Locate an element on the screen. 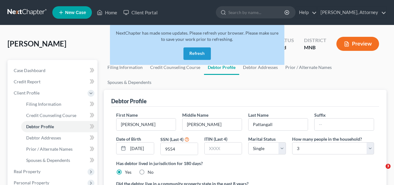 The width and height of the screenshot is (394, 185). div: Lead is located at coordinates (285, 47).